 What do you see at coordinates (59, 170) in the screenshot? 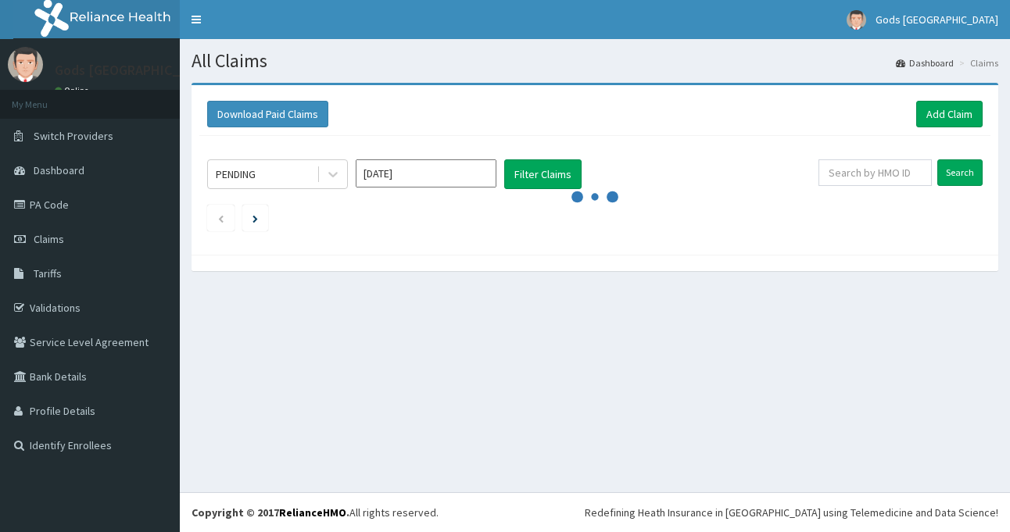
I see `span: Dashboard` at bounding box center [59, 170].